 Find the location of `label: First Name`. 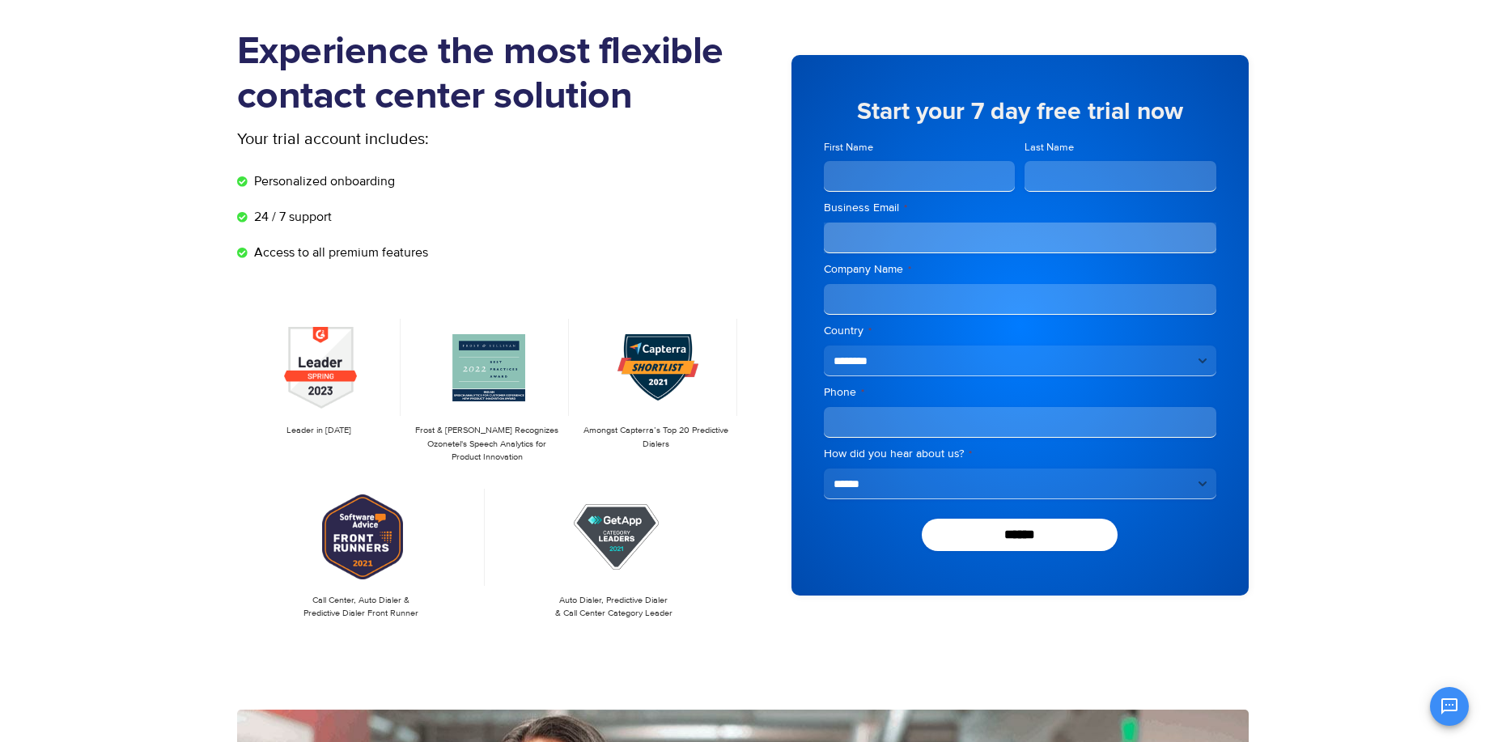

label: First Name is located at coordinates (919, 147).